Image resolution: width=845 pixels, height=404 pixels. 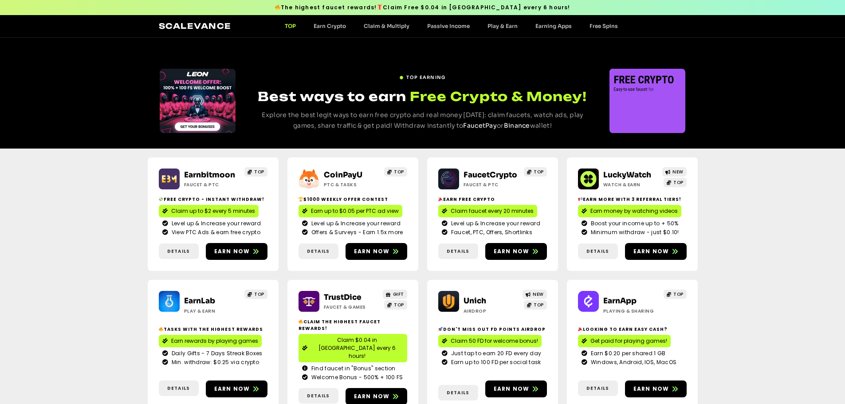 I want to click on h2: Free crypto - Instant withdraw!, so click(x=213, y=199).